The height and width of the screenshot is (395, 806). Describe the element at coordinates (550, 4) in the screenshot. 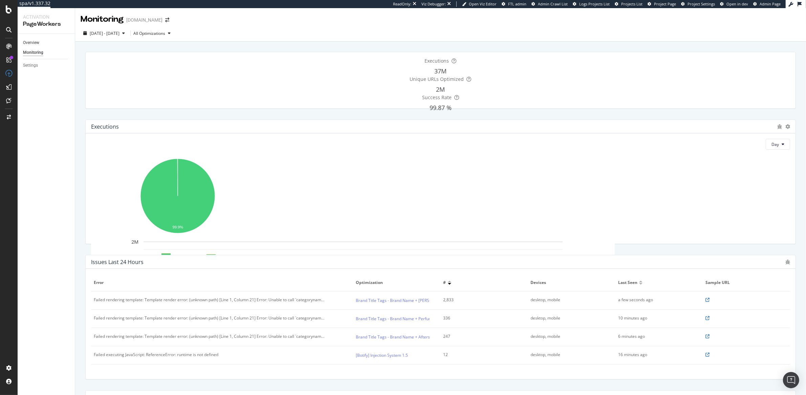

I see `a: Admin Crawl List` at that location.